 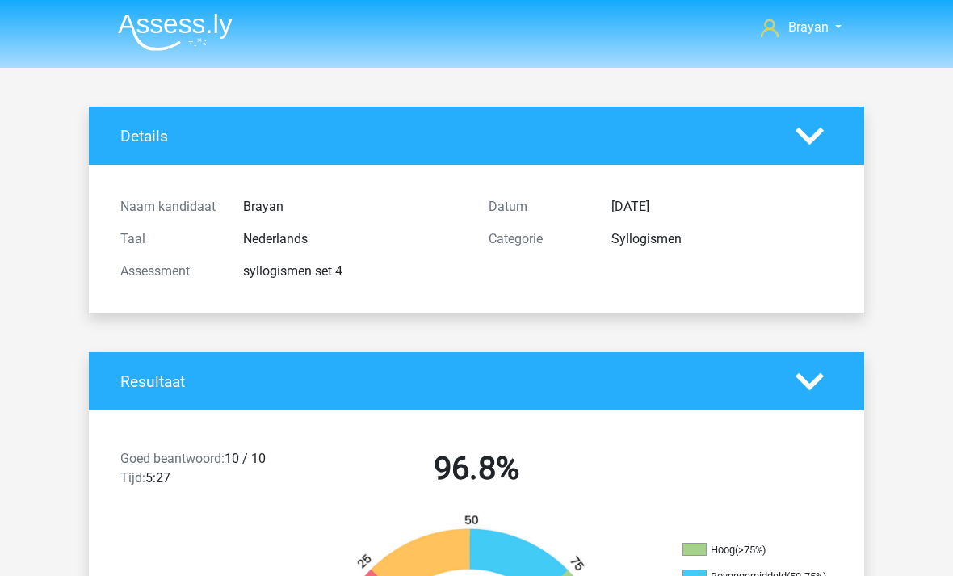 What do you see at coordinates (175, 32) in the screenshot?
I see `img: Assessly` at bounding box center [175, 32].